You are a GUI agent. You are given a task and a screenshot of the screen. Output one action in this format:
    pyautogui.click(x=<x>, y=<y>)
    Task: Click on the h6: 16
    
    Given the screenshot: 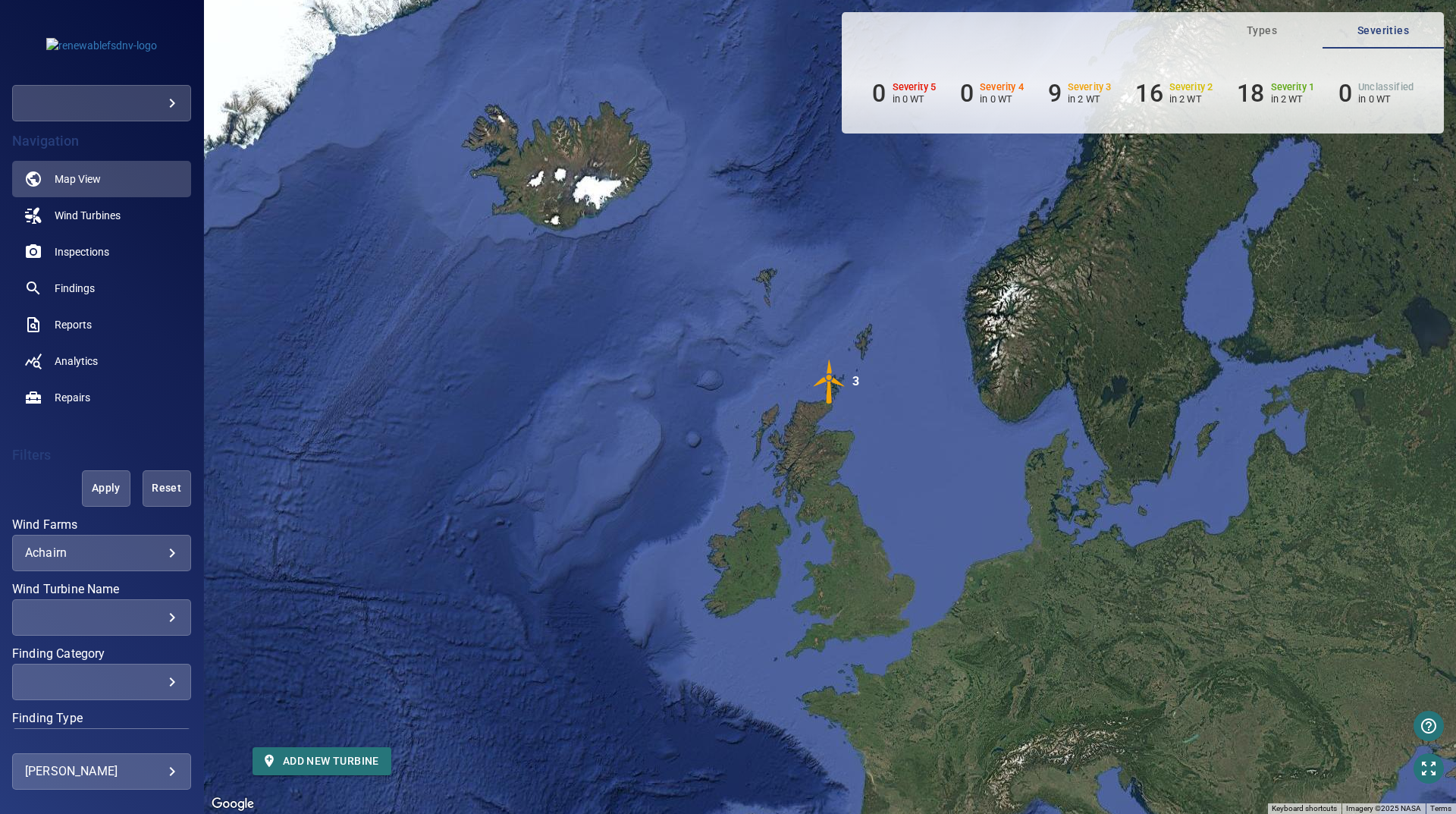 What is the action you would take?
    pyautogui.click(x=1149, y=93)
    